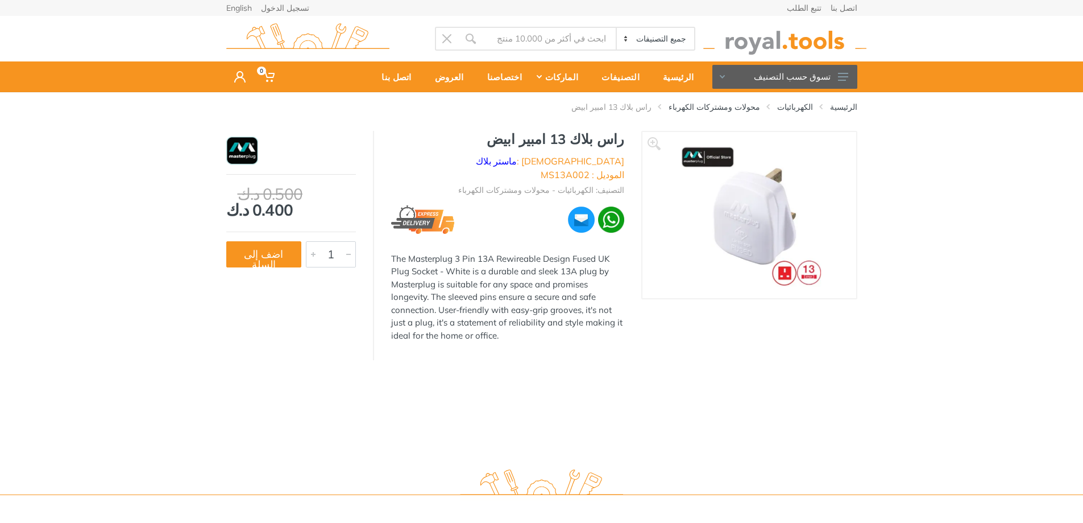  Describe the element at coordinates (542, 107) in the screenshot. I see `nav: breadcrumb` at that location.